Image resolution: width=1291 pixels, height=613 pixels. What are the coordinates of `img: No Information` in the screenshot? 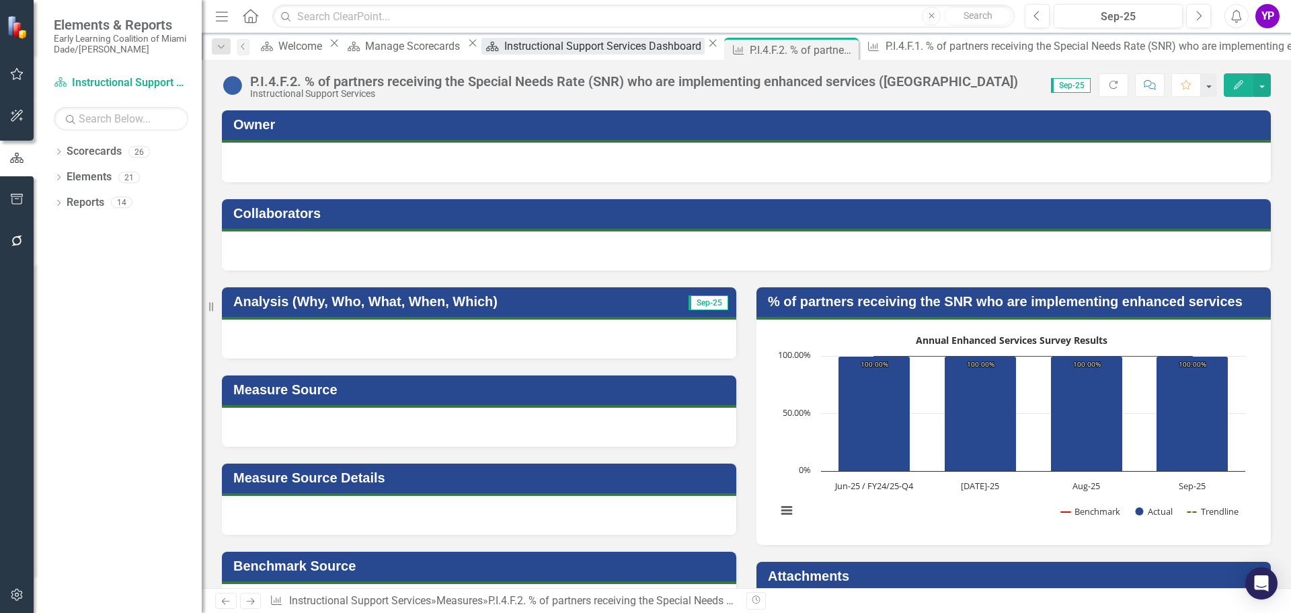 It's located at (233, 85).